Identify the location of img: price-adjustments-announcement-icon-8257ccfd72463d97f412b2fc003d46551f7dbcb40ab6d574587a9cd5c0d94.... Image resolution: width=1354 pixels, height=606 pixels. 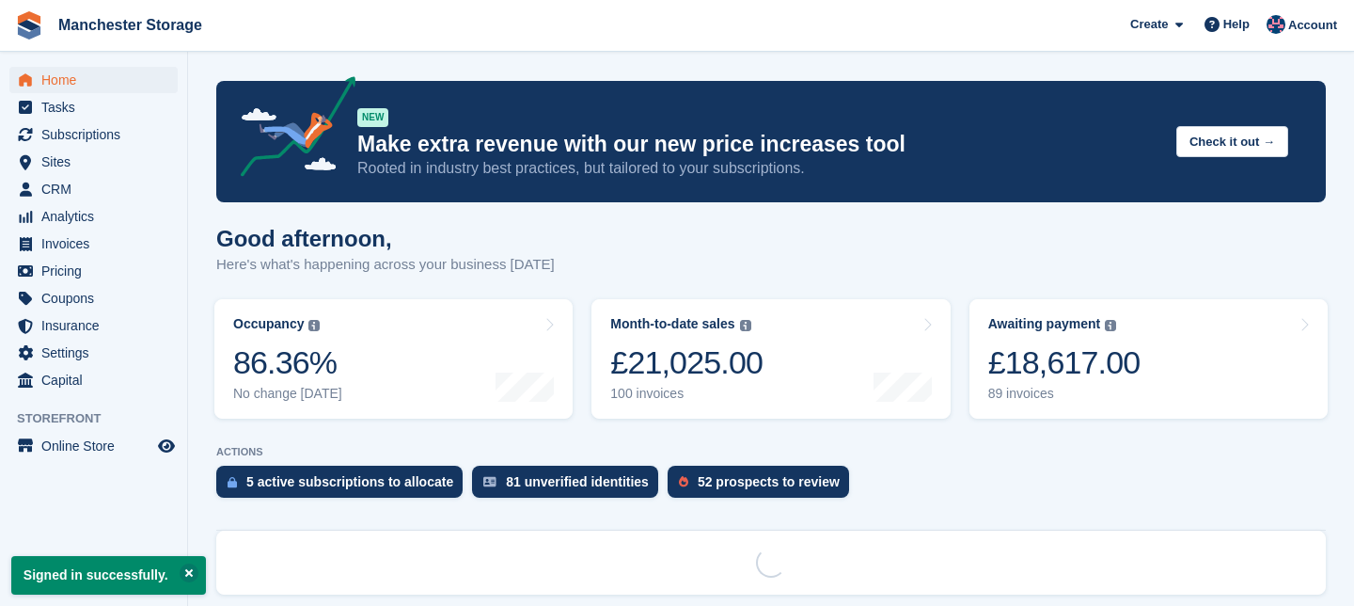
(291, 130).